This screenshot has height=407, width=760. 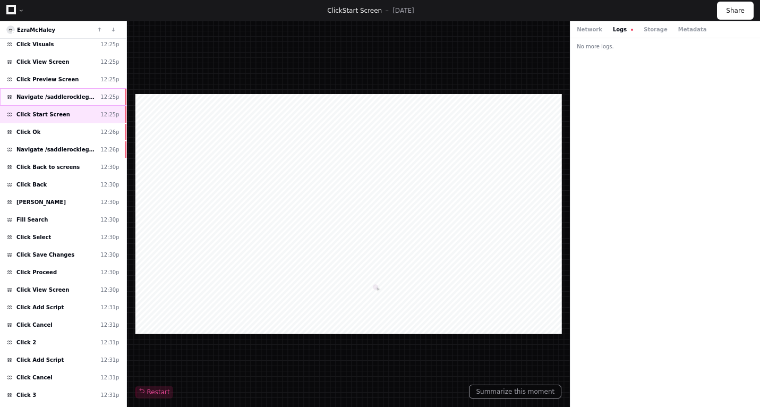 I want to click on button: No more logs., so click(x=665, y=46).